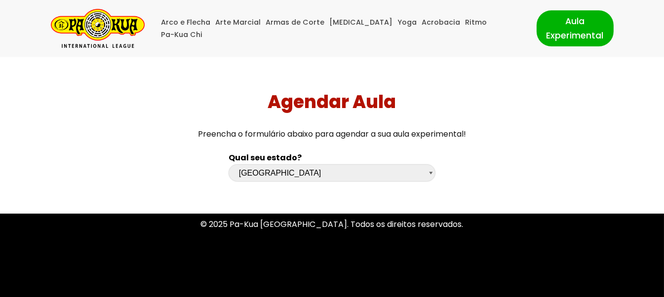  What do you see at coordinates (441, 22) in the screenshot?
I see `a: Acrobacia` at bounding box center [441, 22].